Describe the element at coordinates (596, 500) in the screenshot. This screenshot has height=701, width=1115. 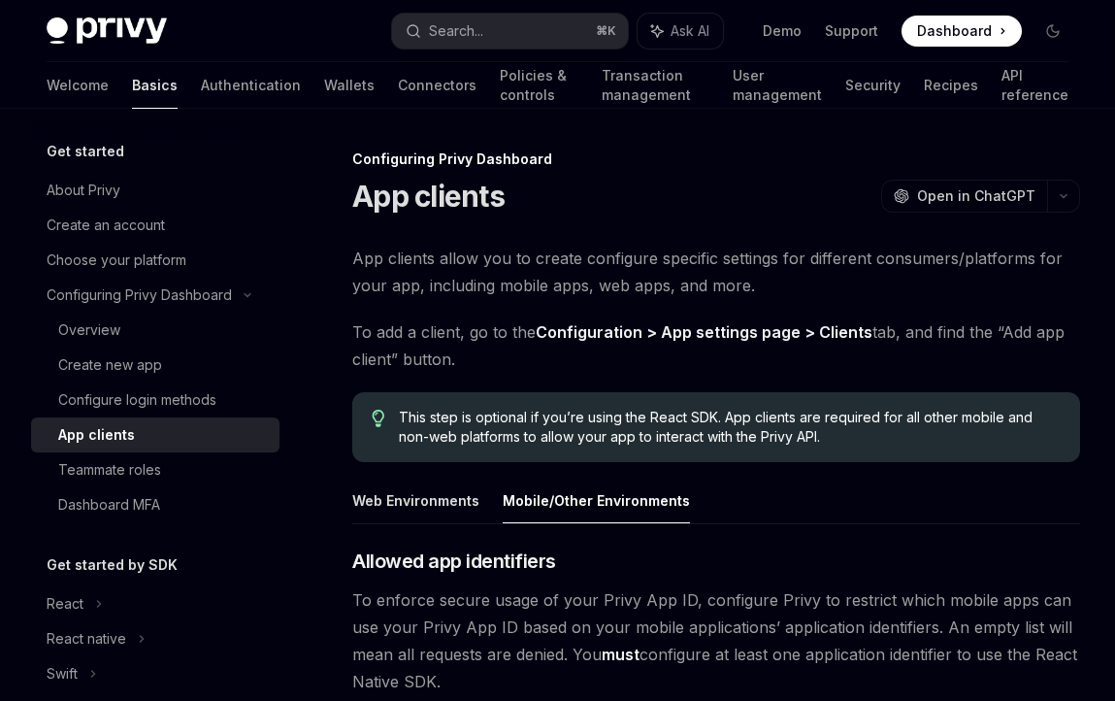
I see `button: Mobile/Other Environments` at that location.